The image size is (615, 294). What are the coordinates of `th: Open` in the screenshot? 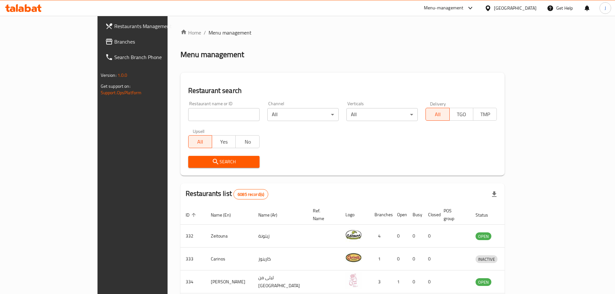 It's located at (400, 215).